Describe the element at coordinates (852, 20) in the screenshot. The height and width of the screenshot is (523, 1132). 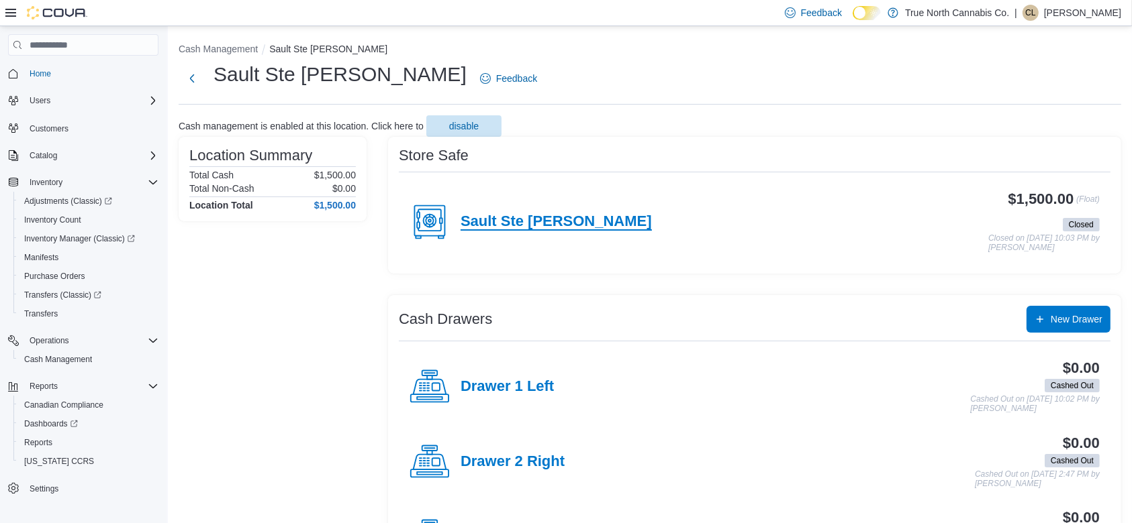
I see `span: Dark Mode` at that location.